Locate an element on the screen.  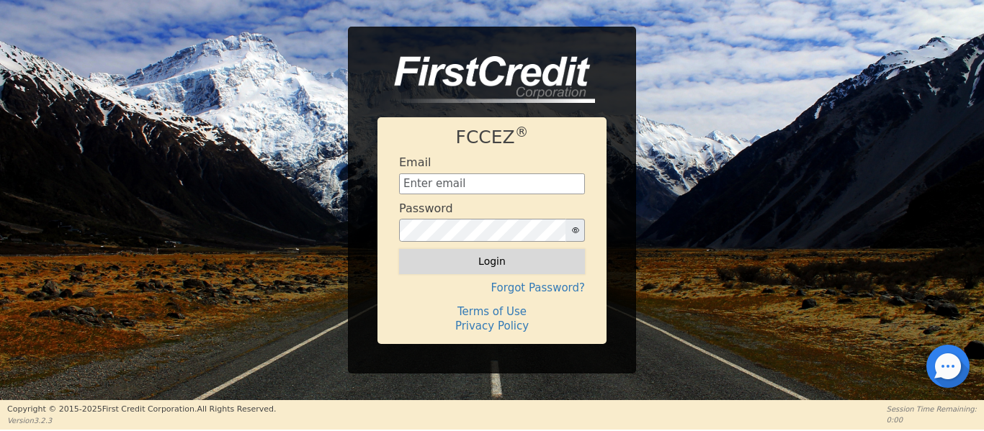
h4: Terms of Use is located at coordinates (492, 312).